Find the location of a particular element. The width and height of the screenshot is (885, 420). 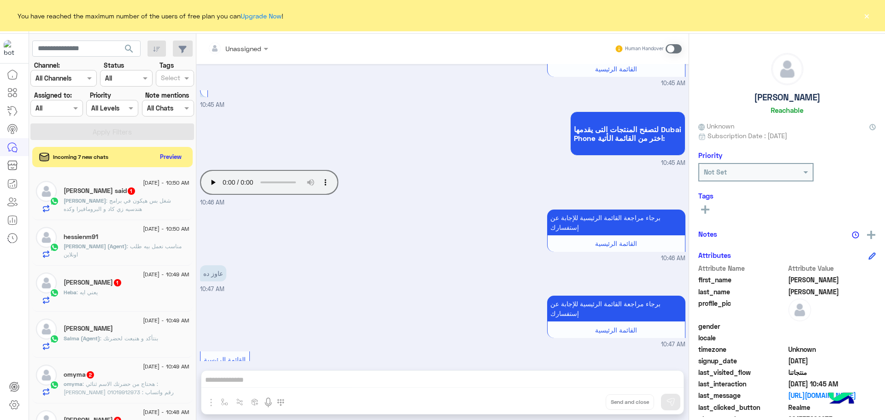

h5: mohamed said is located at coordinates (100, 191).